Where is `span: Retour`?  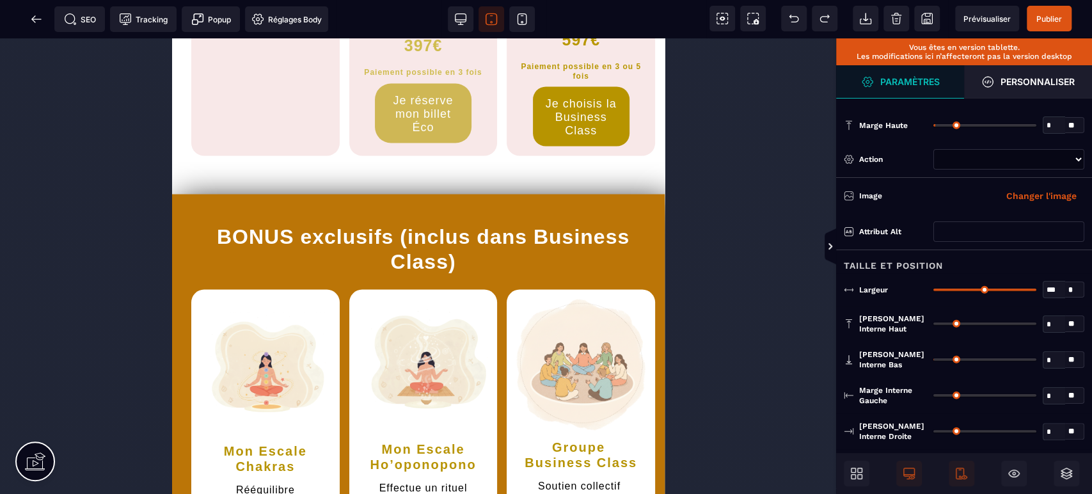 span: Retour is located at coordinates (36, 19).